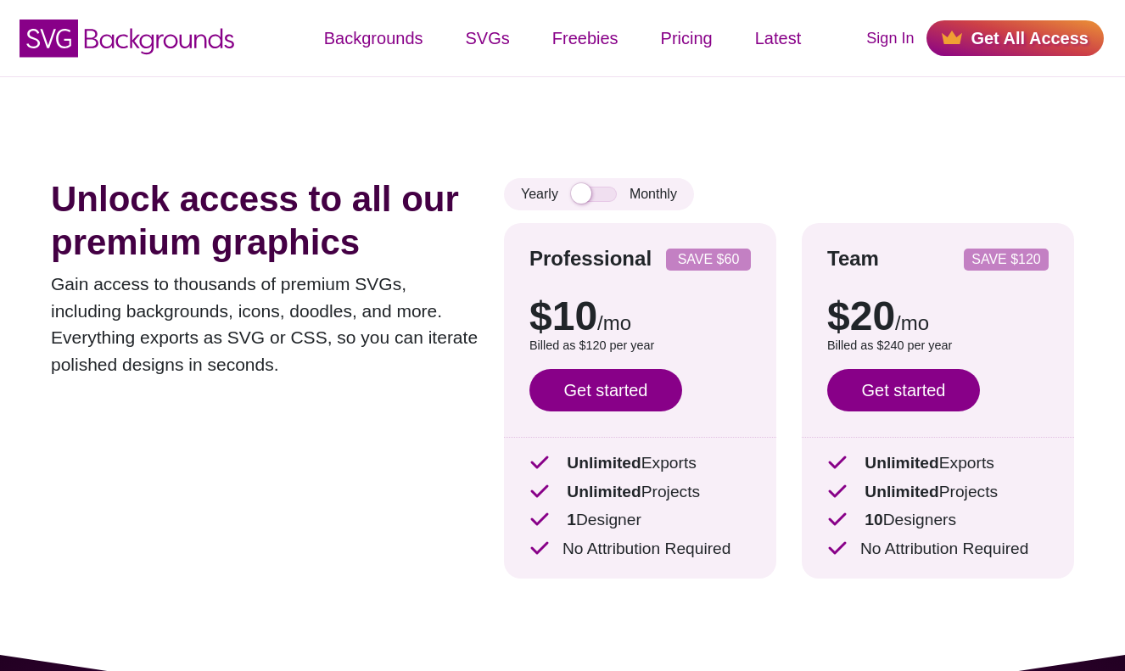 The height and width of the screenshot is (671, 1125). What do you see at coordinates (873, 519) in the screenshot?
I see `strong: 10` at bounding box center [873, 519].